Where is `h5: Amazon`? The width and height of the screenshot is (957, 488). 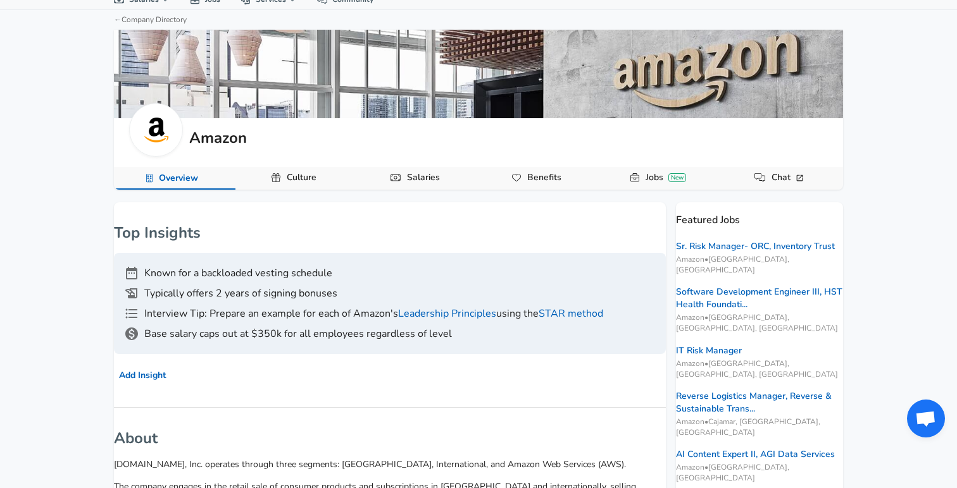
h5: Amazon is located at coordinates (218, 138).